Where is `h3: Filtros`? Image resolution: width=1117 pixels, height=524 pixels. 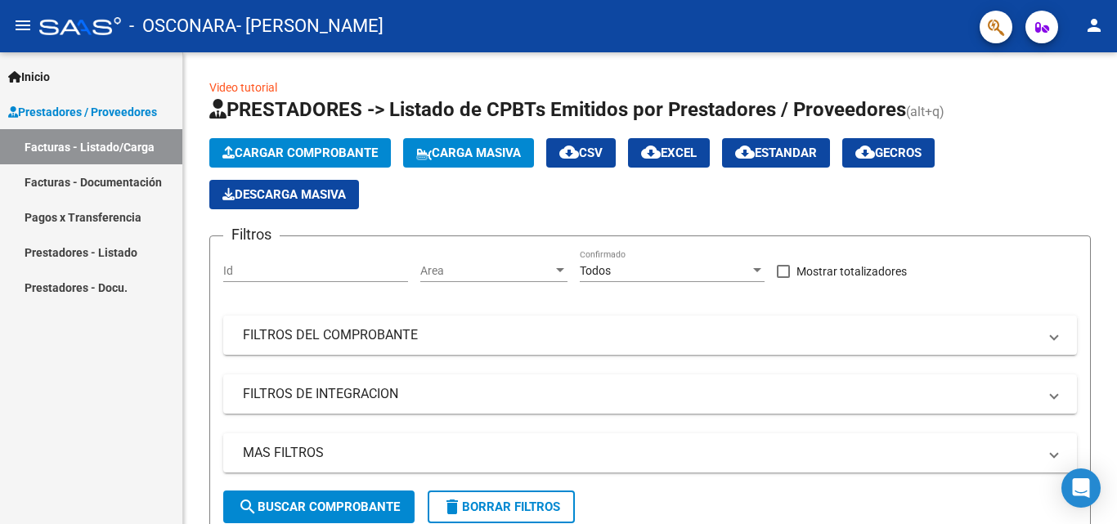
h3: Filtros is located at coordinates (251, 235).